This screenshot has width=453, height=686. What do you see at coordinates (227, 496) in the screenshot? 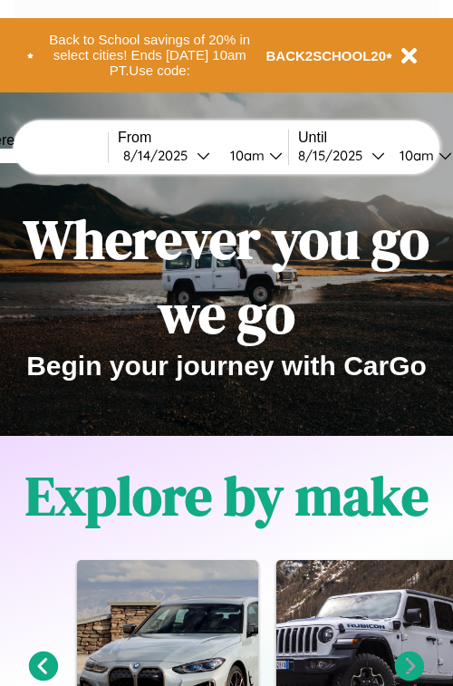
I see `h1: Explore by make` at bounding box center [227, 496].